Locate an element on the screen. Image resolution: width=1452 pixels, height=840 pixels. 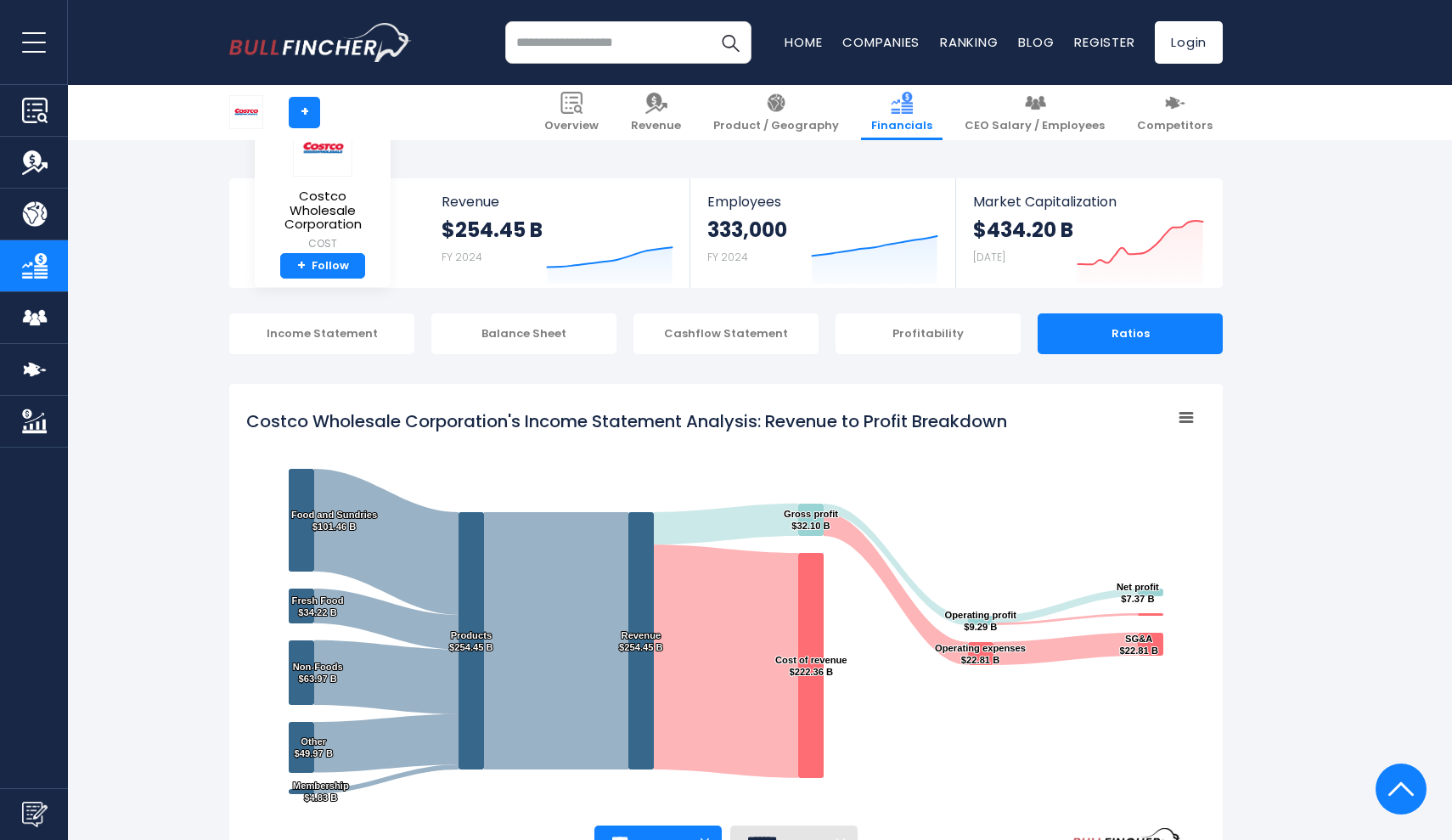
text: Food and Sundries $101.46 B is located at coordinates (334, 521).